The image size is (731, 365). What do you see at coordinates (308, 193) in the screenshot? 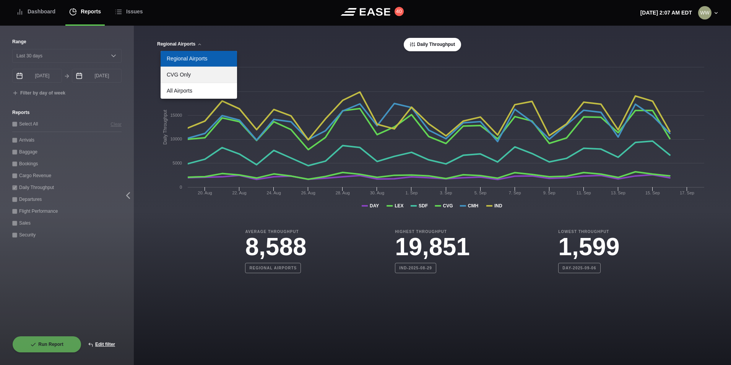
I see `tspan: 26. Aug` at bounding box center [308, 193].